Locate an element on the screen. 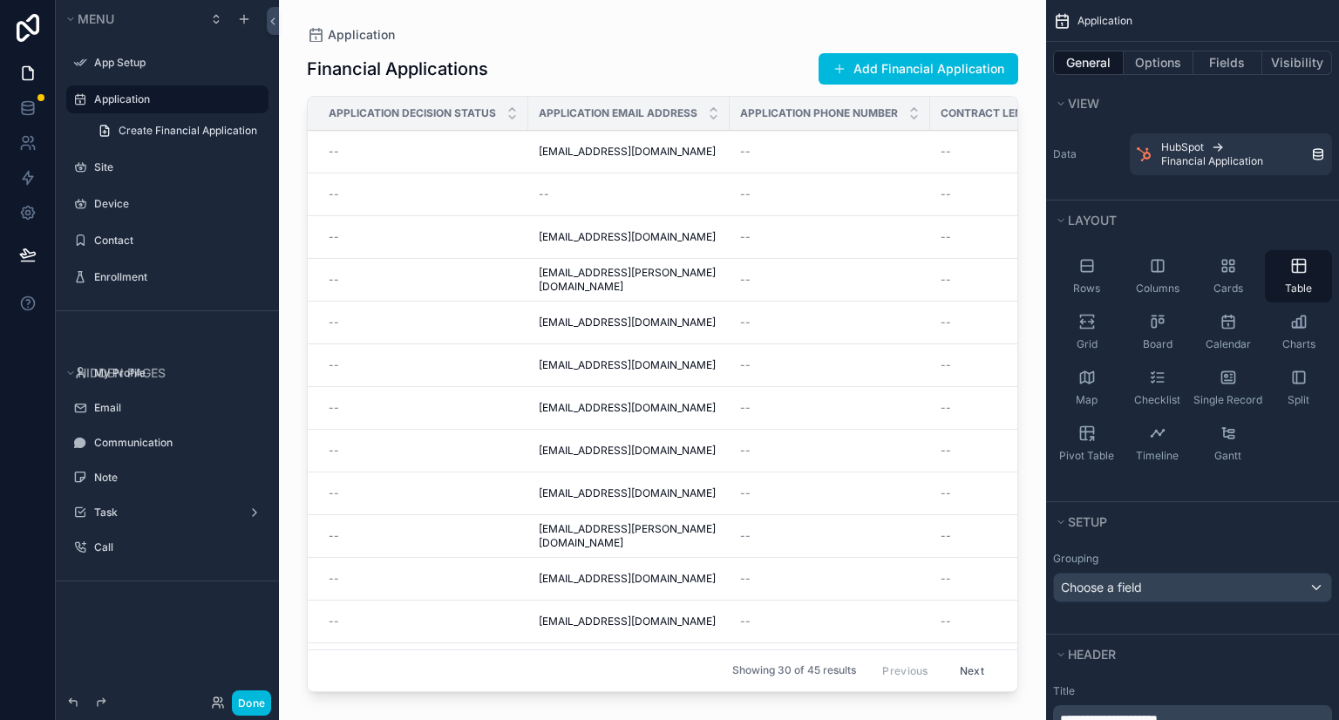 This screenshot has height=720, width=1339. button: Pivot Table is located at coordinates (1086, 444).